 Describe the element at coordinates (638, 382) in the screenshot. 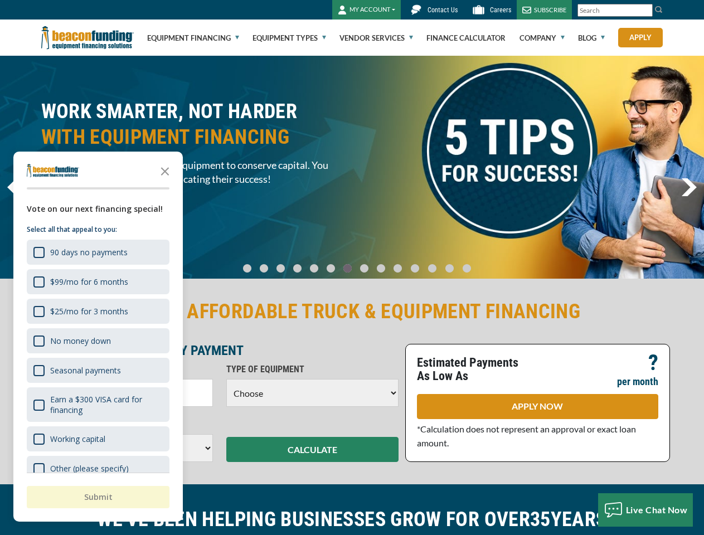

I see `p: per month` at that location.